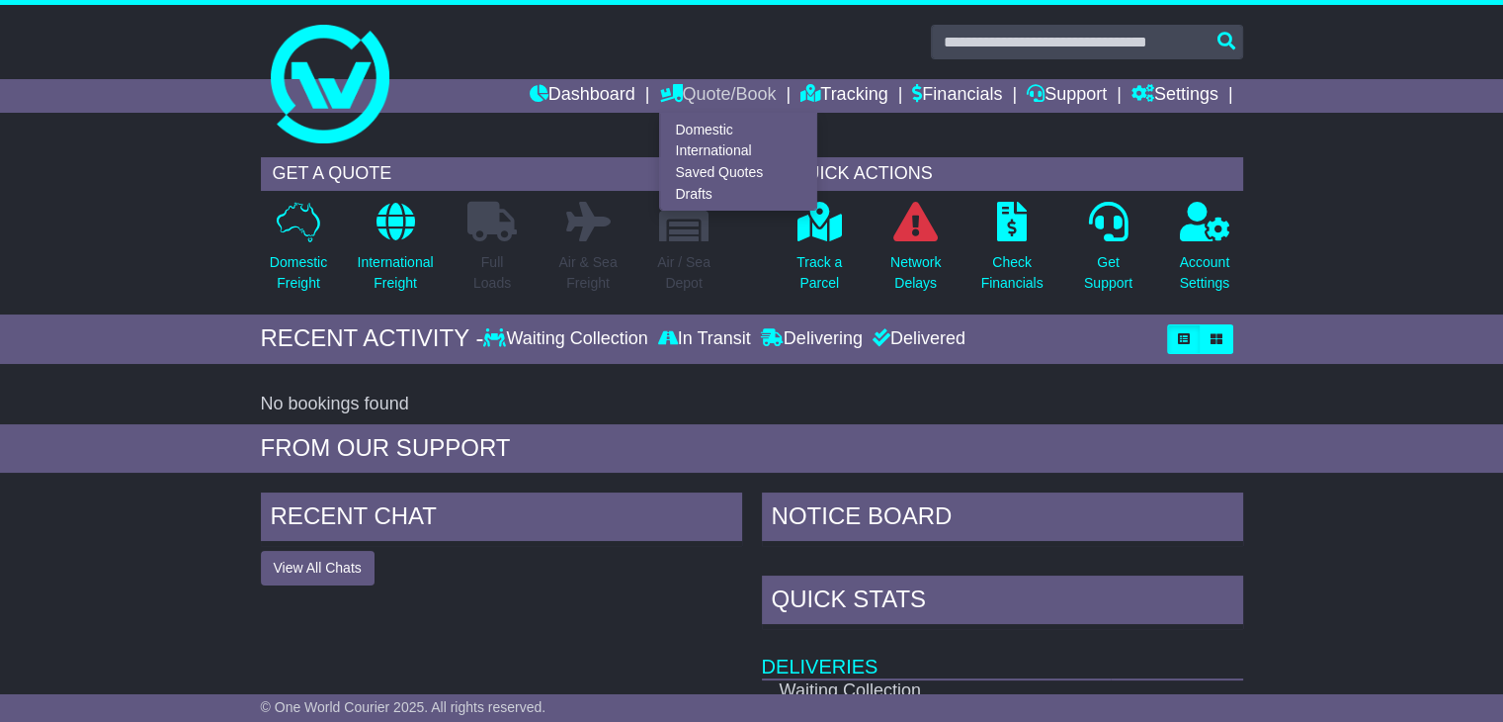 This screenshot has height=722, width=1503. Describe the element at coordinates (299, 273) in the screenshot. I see `p: Domestic Freight` at that location.